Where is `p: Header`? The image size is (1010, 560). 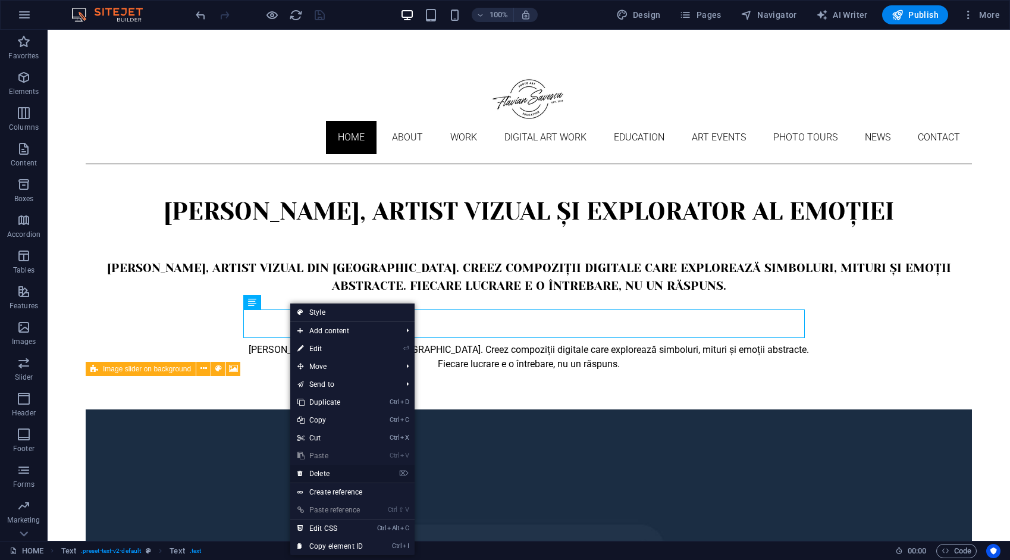
p: Header is located at coordinates (24, 413).